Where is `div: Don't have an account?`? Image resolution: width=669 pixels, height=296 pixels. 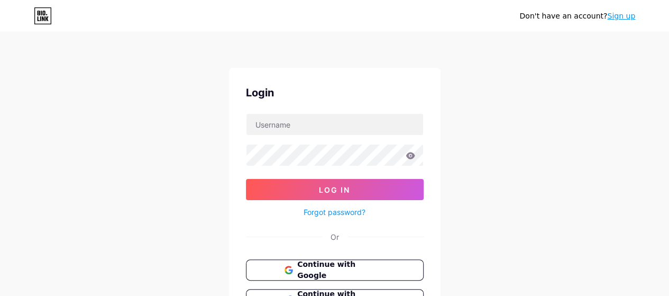 div: Don't have an account? is located at coordinates (577, 16).